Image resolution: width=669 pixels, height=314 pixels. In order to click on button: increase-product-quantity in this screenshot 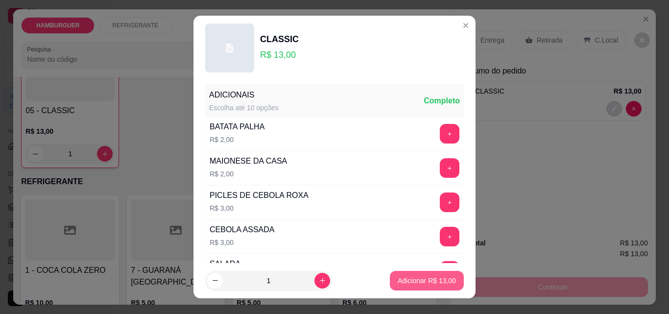, I will do `click(322, 280)`.